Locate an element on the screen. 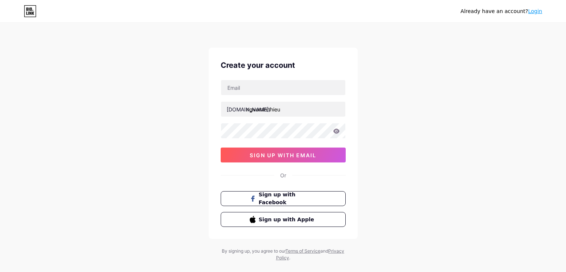 The height and width of the screenshot is (272, 566). button: sign up with email is located at coordinates (283, 155).